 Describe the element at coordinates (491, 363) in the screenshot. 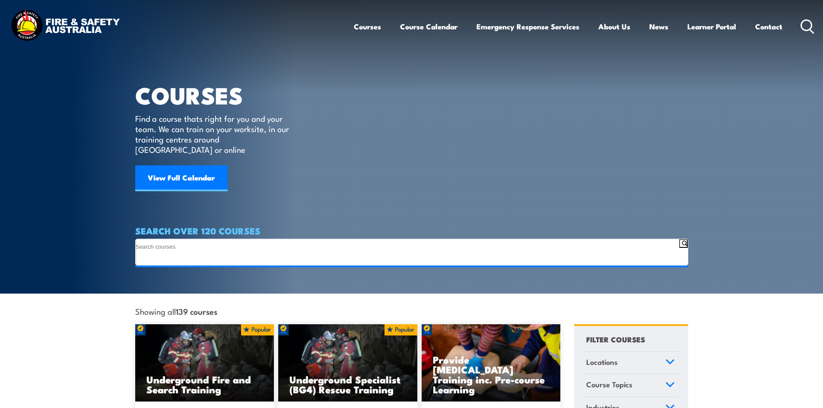

I see `img: Low Voltage Rescue and Provide CPR` at that location.